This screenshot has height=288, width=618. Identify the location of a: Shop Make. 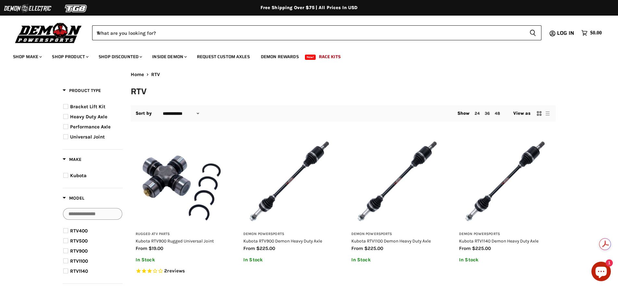
(27, 56).